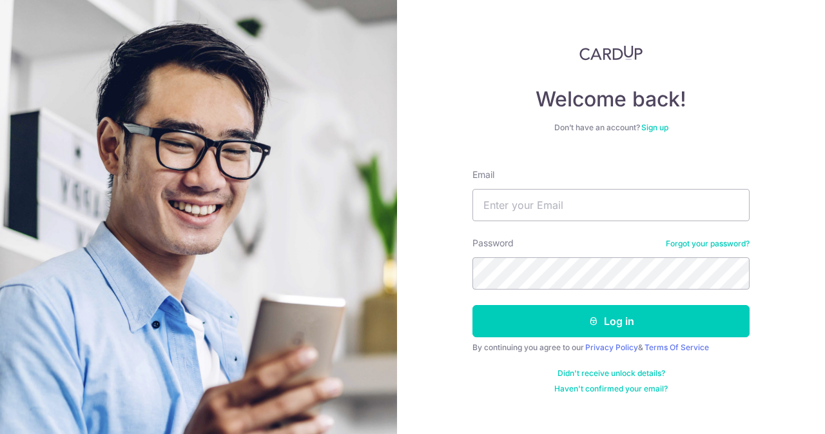 The image size is (825, 434). Describe the element at coordinates (493, 243) in the screenshot. I see `label: Password` at that location.